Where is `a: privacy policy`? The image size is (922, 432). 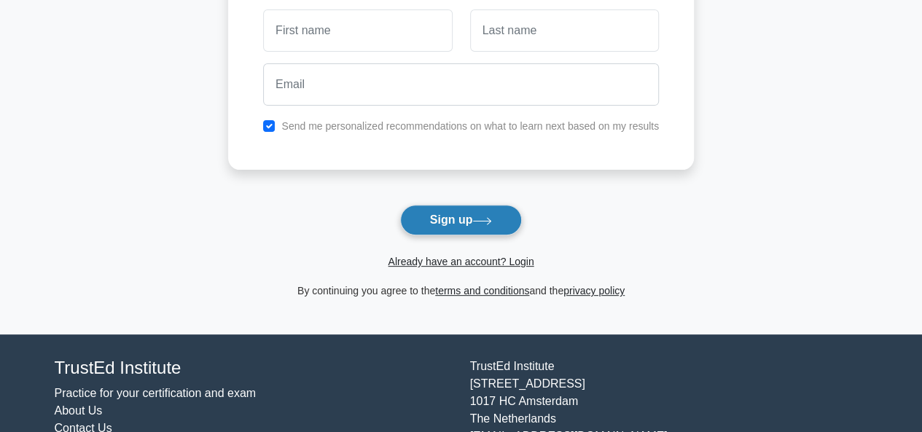
a: privacy policy is located at coordinates (594, 291).